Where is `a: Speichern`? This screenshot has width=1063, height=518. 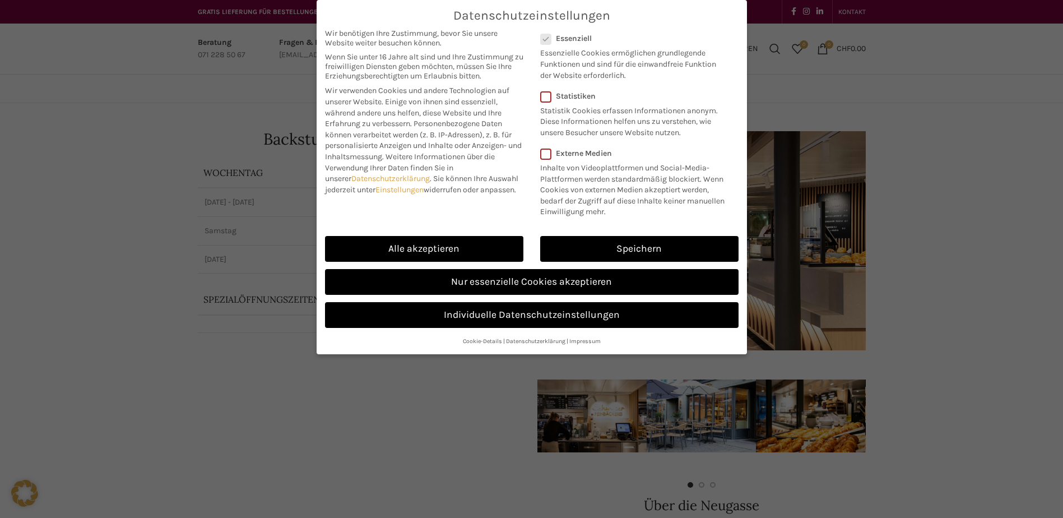
a: Speichern is located at coordinates (639, 249).